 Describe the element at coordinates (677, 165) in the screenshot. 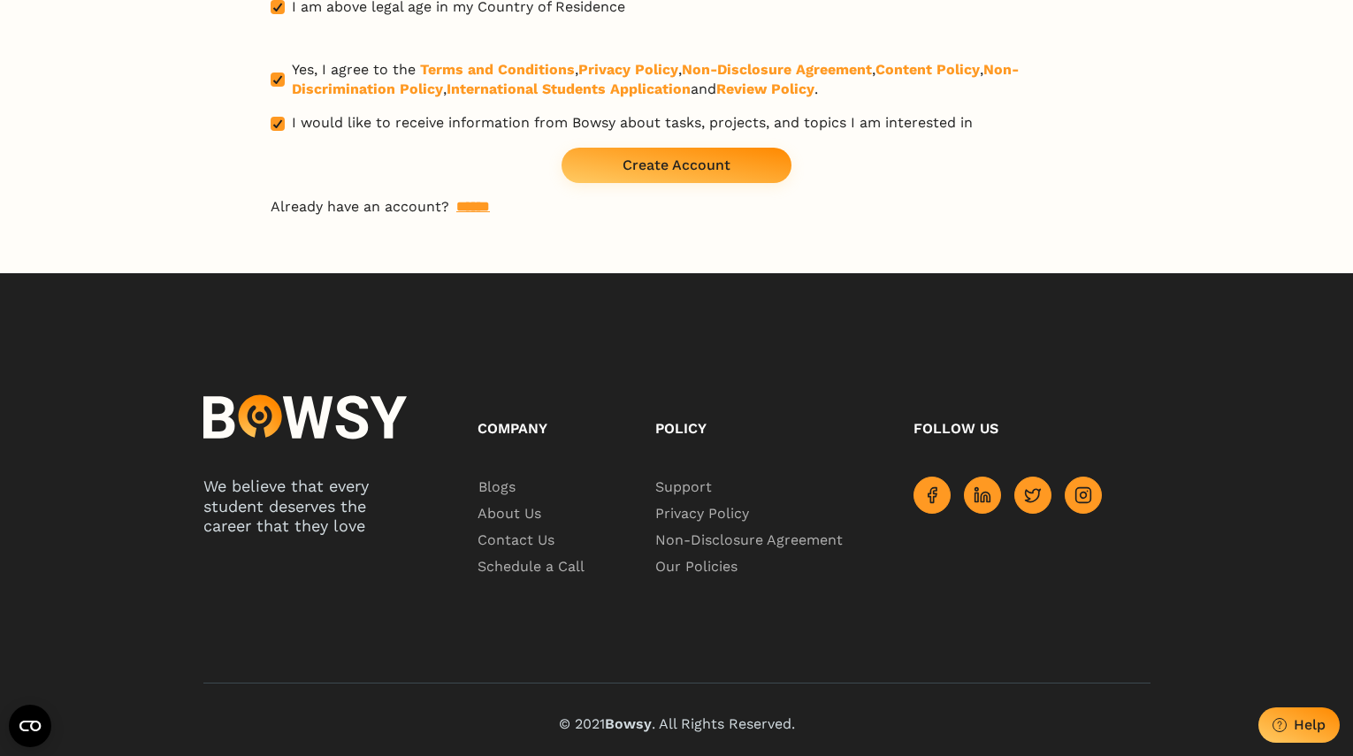

I see `div: Create Account` at that location.